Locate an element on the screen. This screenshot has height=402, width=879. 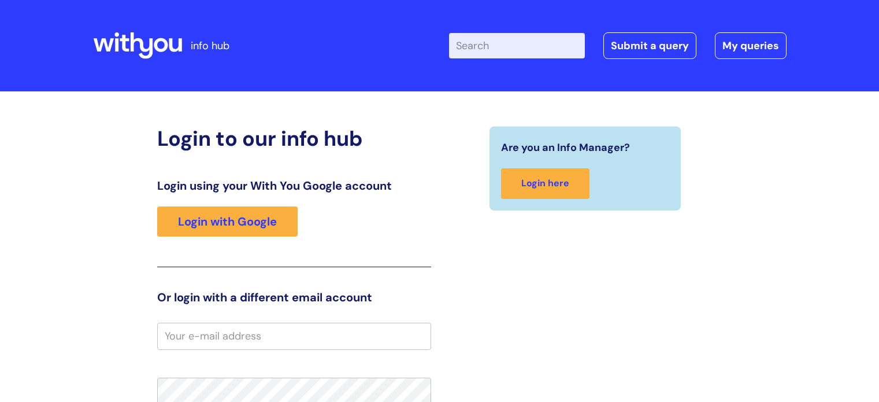
span: Are you an Info Manager? is located at coordinates (565, 147).